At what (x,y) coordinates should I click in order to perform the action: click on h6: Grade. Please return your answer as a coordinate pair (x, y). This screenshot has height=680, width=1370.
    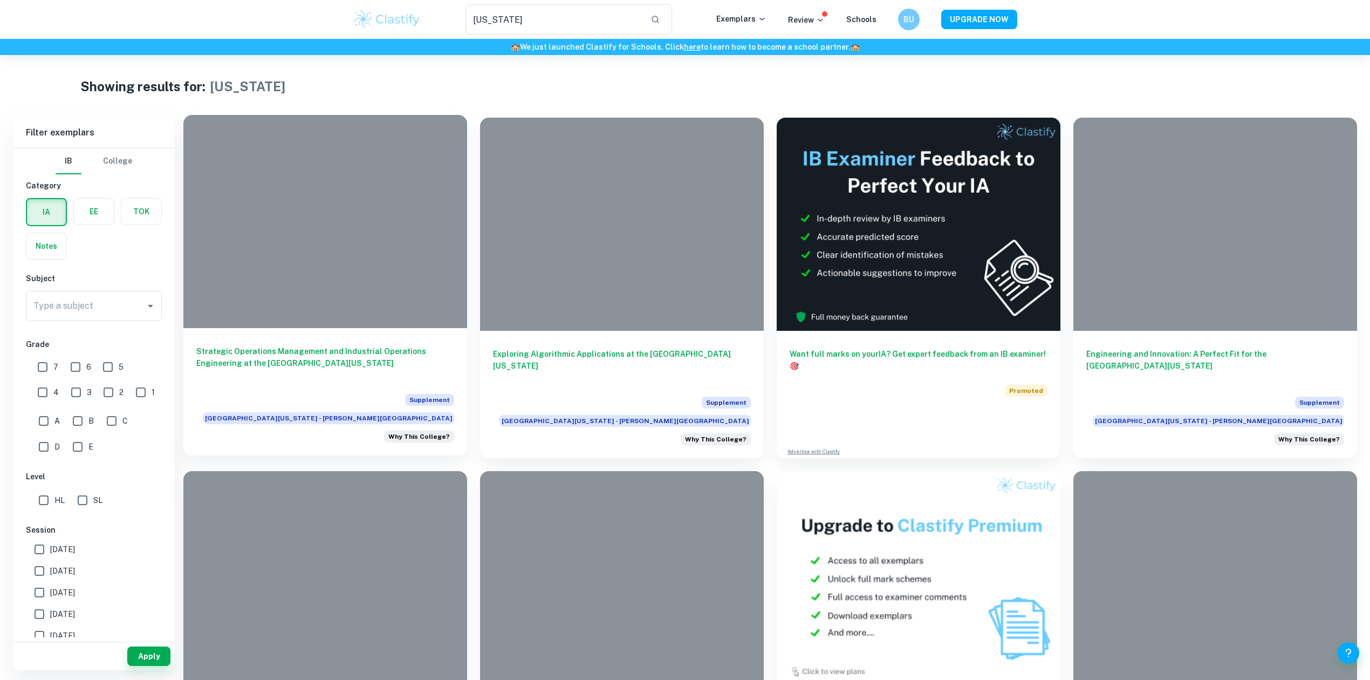
    Looking at the image, I should click on (94, 344).